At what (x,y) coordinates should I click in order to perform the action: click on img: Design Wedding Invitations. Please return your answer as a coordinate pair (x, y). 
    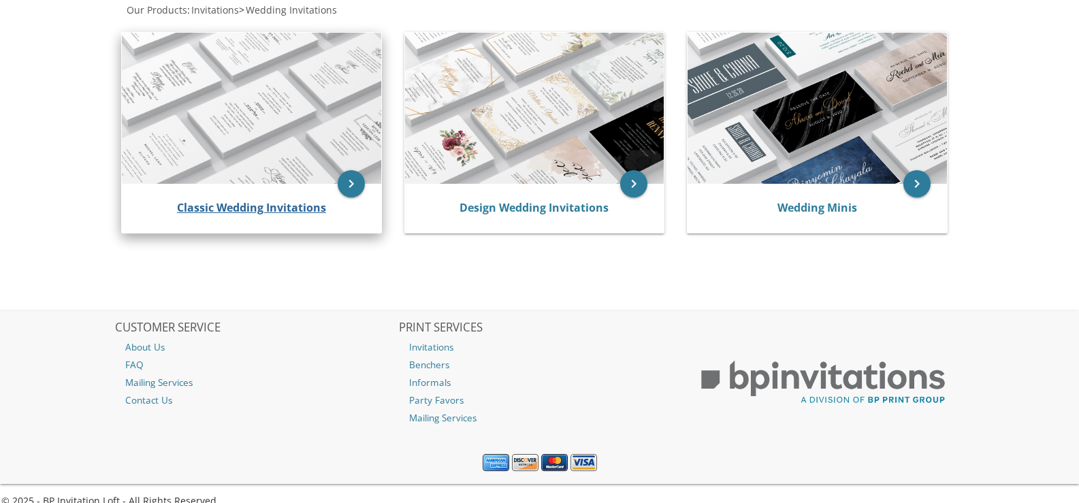
    Looking at the image, I should click on (535, 108).